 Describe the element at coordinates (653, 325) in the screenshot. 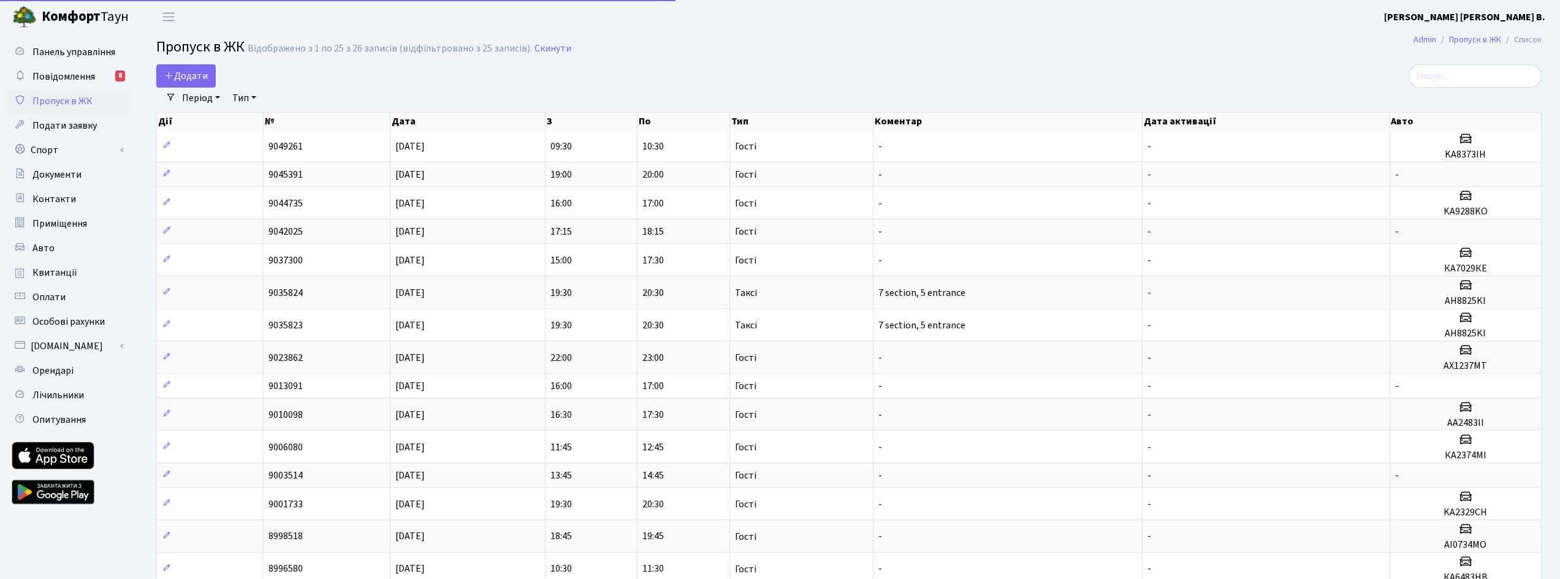

I see `span: 20:30` at that location.